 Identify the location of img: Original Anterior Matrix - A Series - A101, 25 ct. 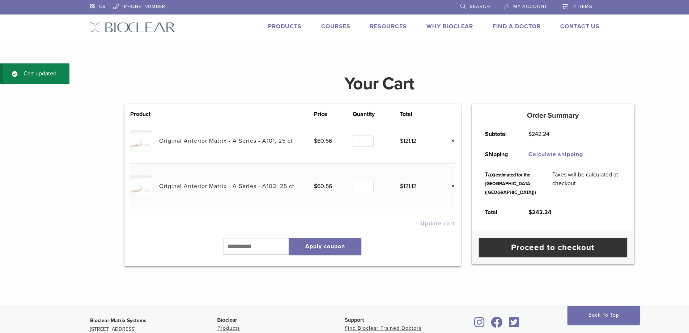
(141, 140).